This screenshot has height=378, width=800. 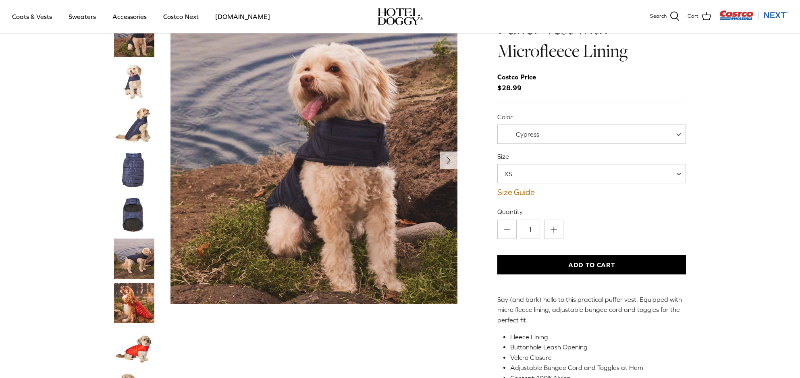 I want to click on p: Say (and bark) hello to this practical puffer vest. Equipped with micro fleece lining, adjustable..., so click(x=591, y=310).